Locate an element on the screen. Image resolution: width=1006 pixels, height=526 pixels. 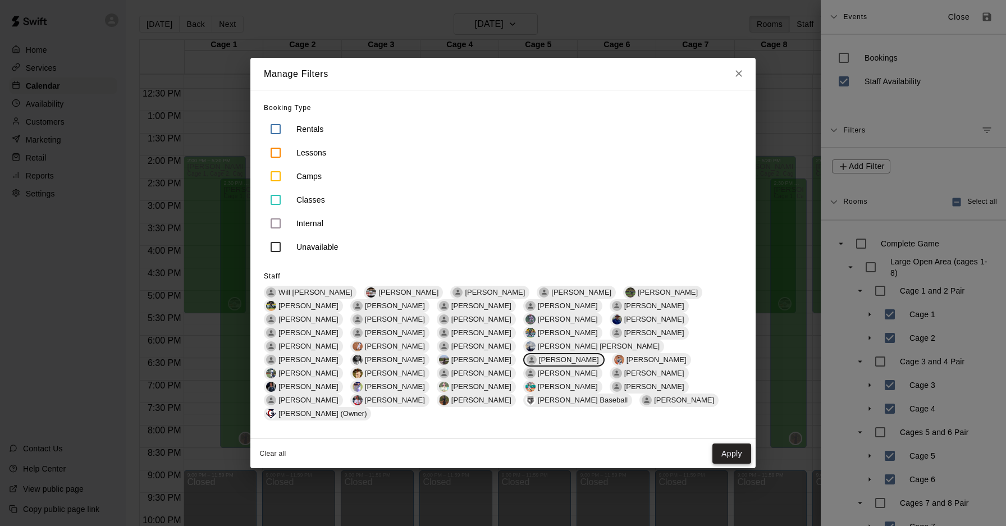
div: Karen Marrero is located at coordinates (271, 320).